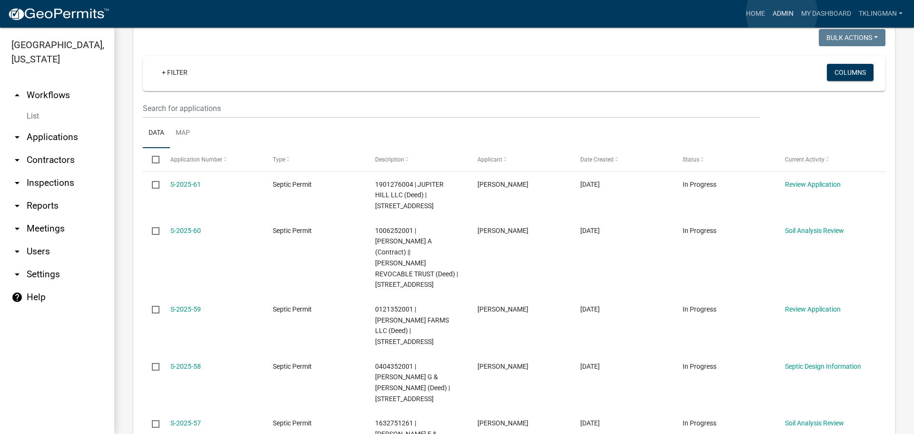 This screenshot has height=434, width=914. I want to click on a: S-2025-59, so click(186, 309).